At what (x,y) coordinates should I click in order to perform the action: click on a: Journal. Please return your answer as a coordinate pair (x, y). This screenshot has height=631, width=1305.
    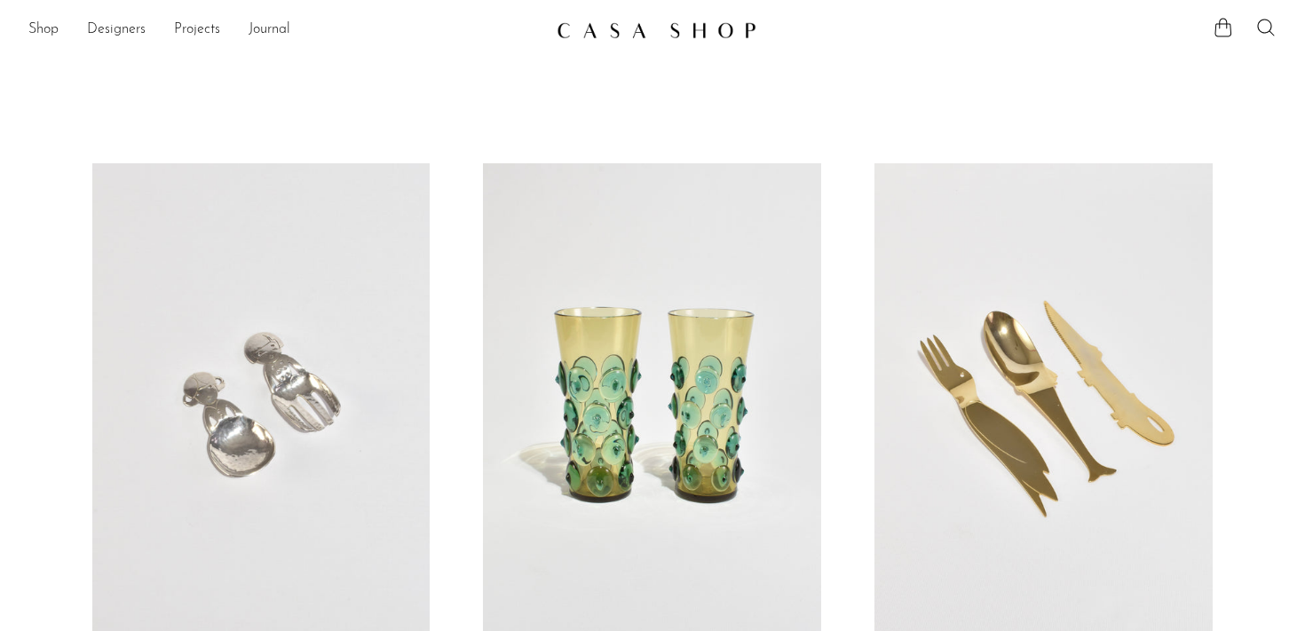
    Looking at the image, I should click on (269, 30).